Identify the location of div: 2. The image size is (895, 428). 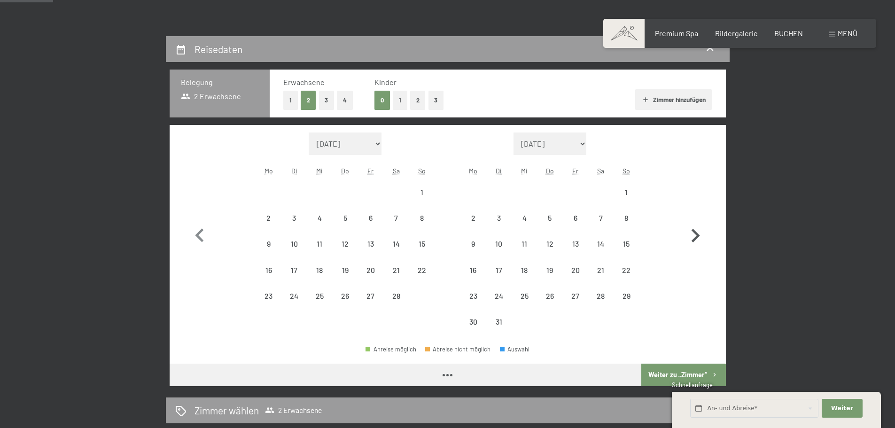
(473, 226).